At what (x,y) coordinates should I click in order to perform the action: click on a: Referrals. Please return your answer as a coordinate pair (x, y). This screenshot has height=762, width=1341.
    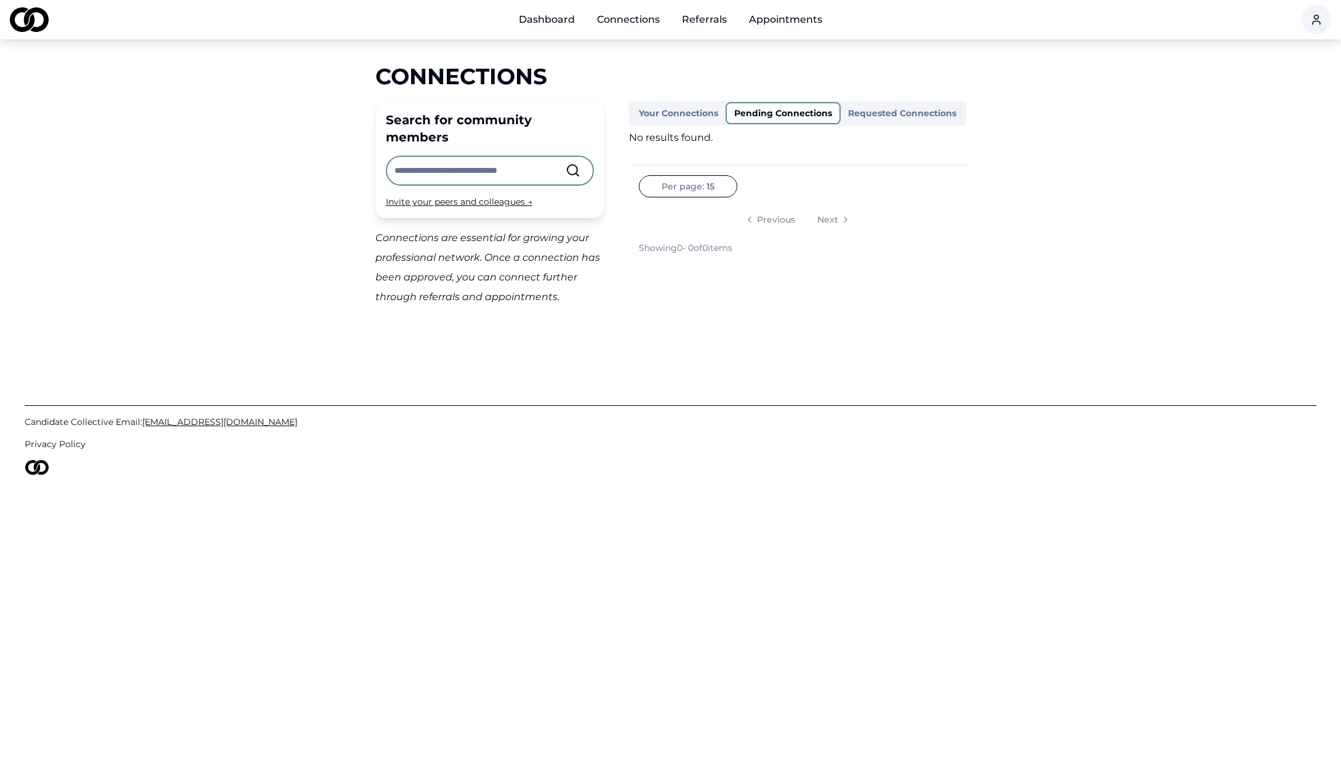
    Looking at the image, I should click on (704, 20).